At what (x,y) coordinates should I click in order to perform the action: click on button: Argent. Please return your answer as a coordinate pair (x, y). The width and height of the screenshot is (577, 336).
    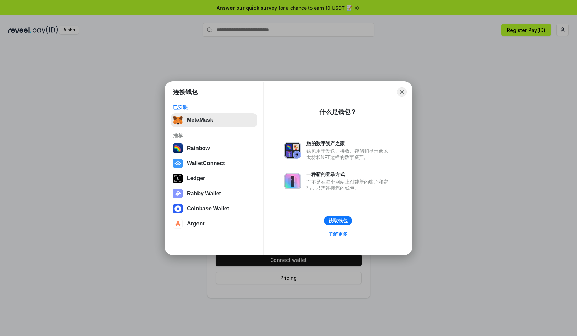
    Looking at the image, I should click on (214, 224).